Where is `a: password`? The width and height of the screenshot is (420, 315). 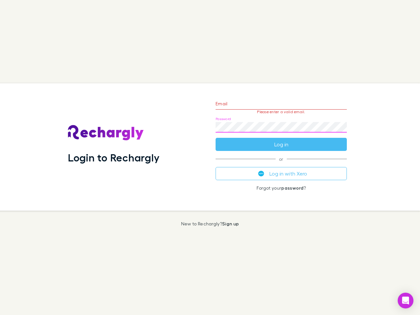 a: password is located at coordinates (292, 188).